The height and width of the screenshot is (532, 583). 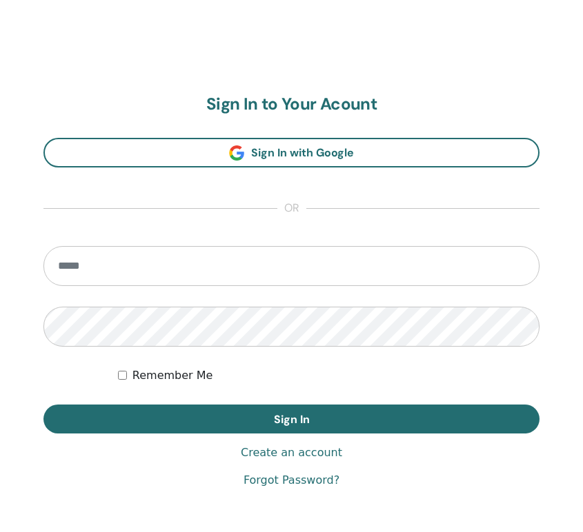 What do you see at coordinates (291, 453) in the screenshot?
I see `a: Create an account` at bounding box center [291, 453].